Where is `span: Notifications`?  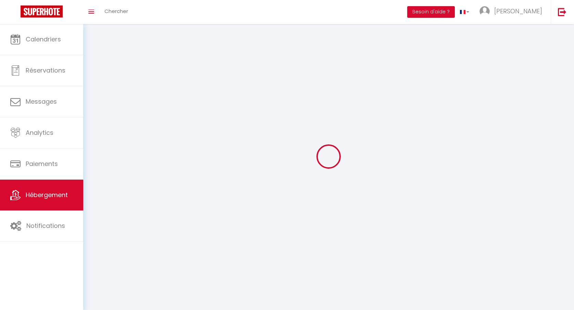
span: Notifications is located at coordinates (46, 226).